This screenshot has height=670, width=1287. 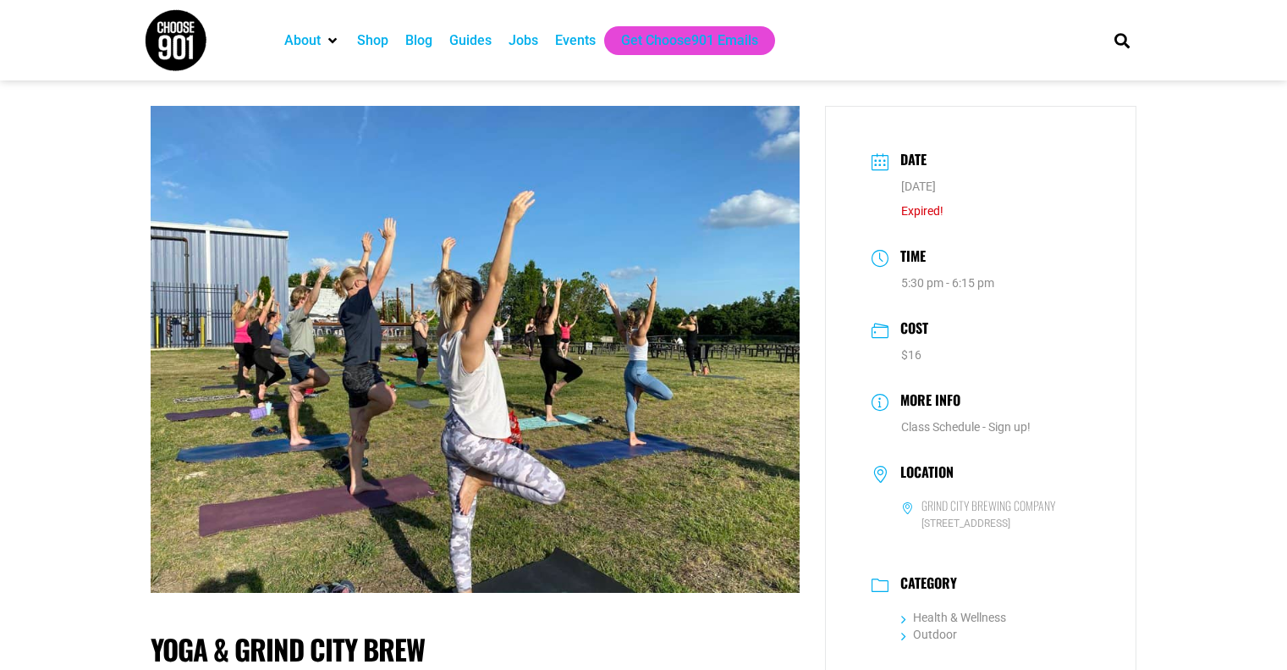 What do you see at coordinates (690, 41) in the screenshot?
I see `a: Get Choose901 Emails` at bounding box center [690, 41].